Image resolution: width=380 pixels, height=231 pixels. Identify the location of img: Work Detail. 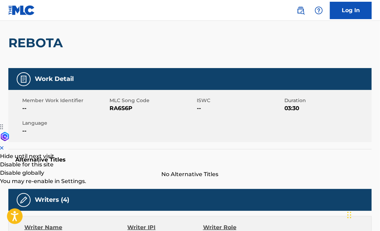
(24, 79).